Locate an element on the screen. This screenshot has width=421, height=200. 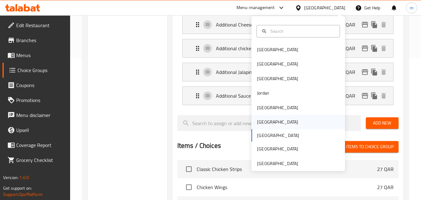
button: Add (0) items to choice group is located at coordinates (363, 147).